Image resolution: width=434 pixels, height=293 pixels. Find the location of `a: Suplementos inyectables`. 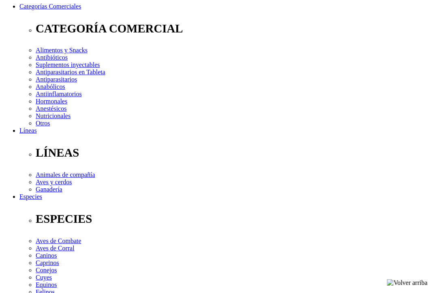

a: Suplementos inyectables is located at coordinates (68, 64).